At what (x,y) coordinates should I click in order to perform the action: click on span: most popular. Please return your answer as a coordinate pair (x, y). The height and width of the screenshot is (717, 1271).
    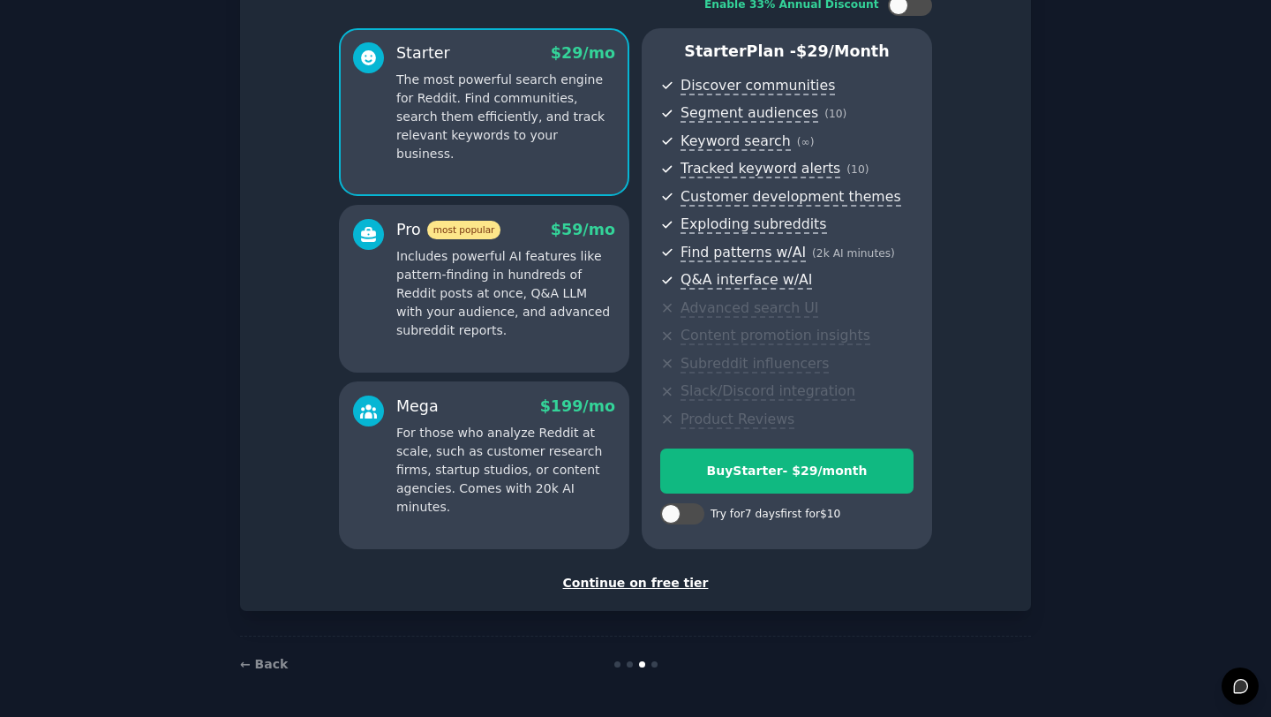
    Looking at the image, I should click on (464, 229).